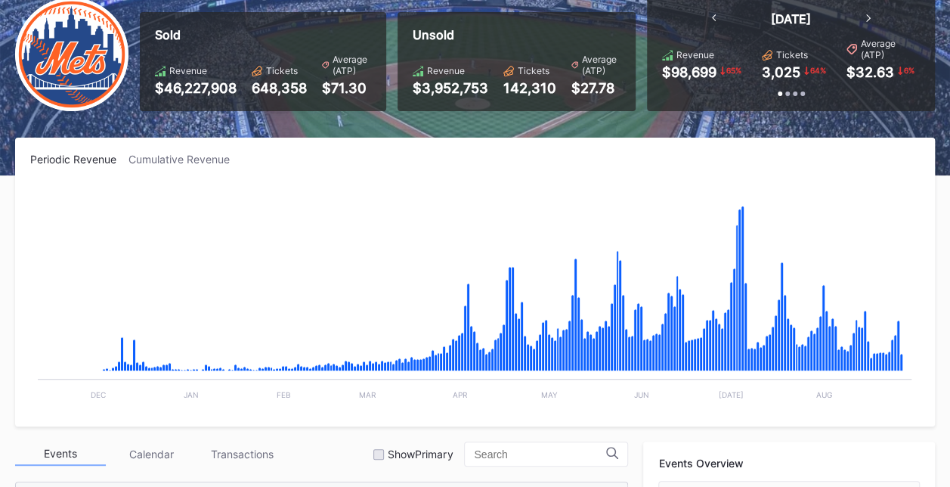 The image size is (950, 487). What do you see at coordinates (242, 453) in the screenshot?
I see `div: Transactions` at bounding box center [242, 453].